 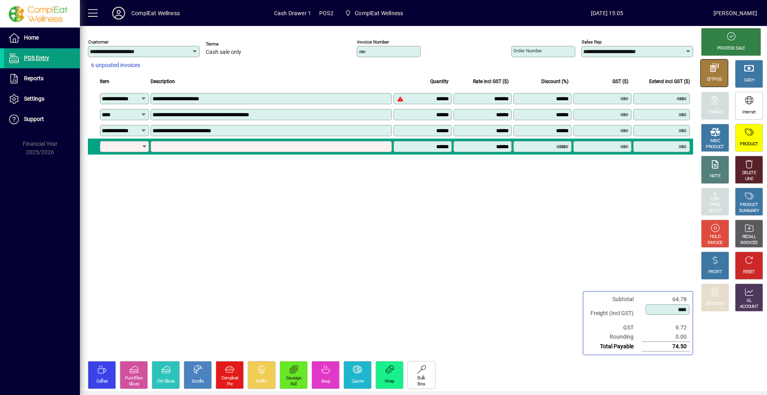 I want to click on div: CASH, so click(x=749, y=80).